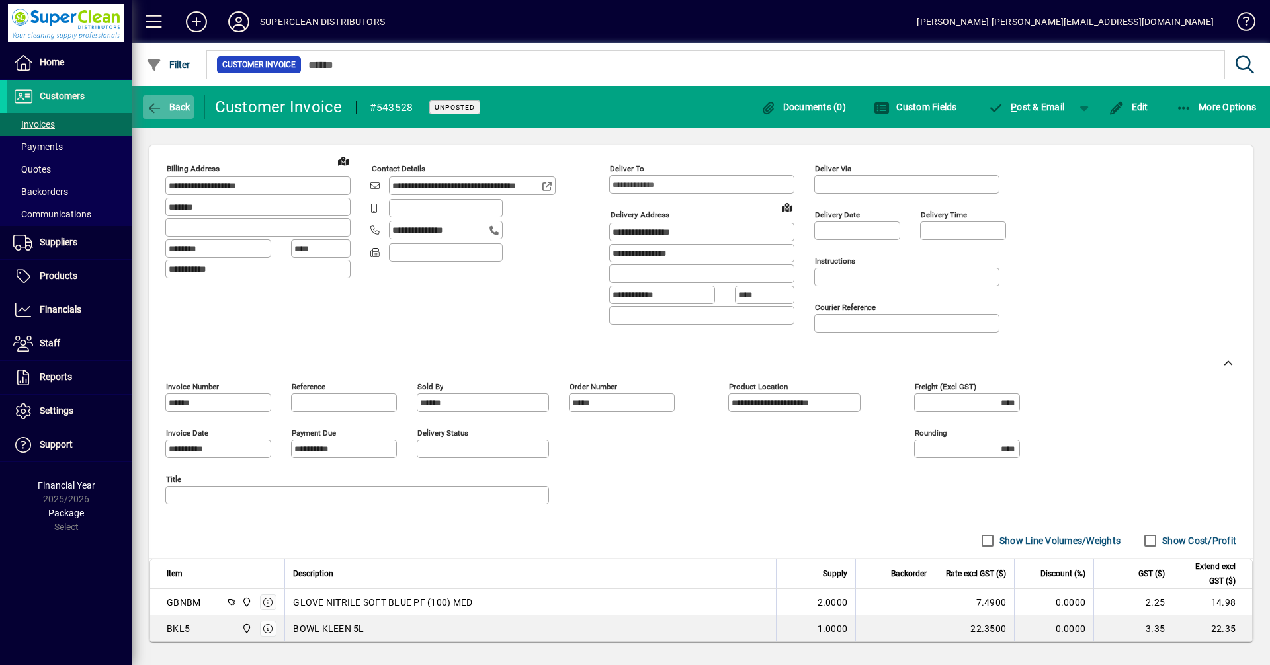 The width and height of the screenshot is (1270, 665). I want to click on button: Profile, so click(239, 22).